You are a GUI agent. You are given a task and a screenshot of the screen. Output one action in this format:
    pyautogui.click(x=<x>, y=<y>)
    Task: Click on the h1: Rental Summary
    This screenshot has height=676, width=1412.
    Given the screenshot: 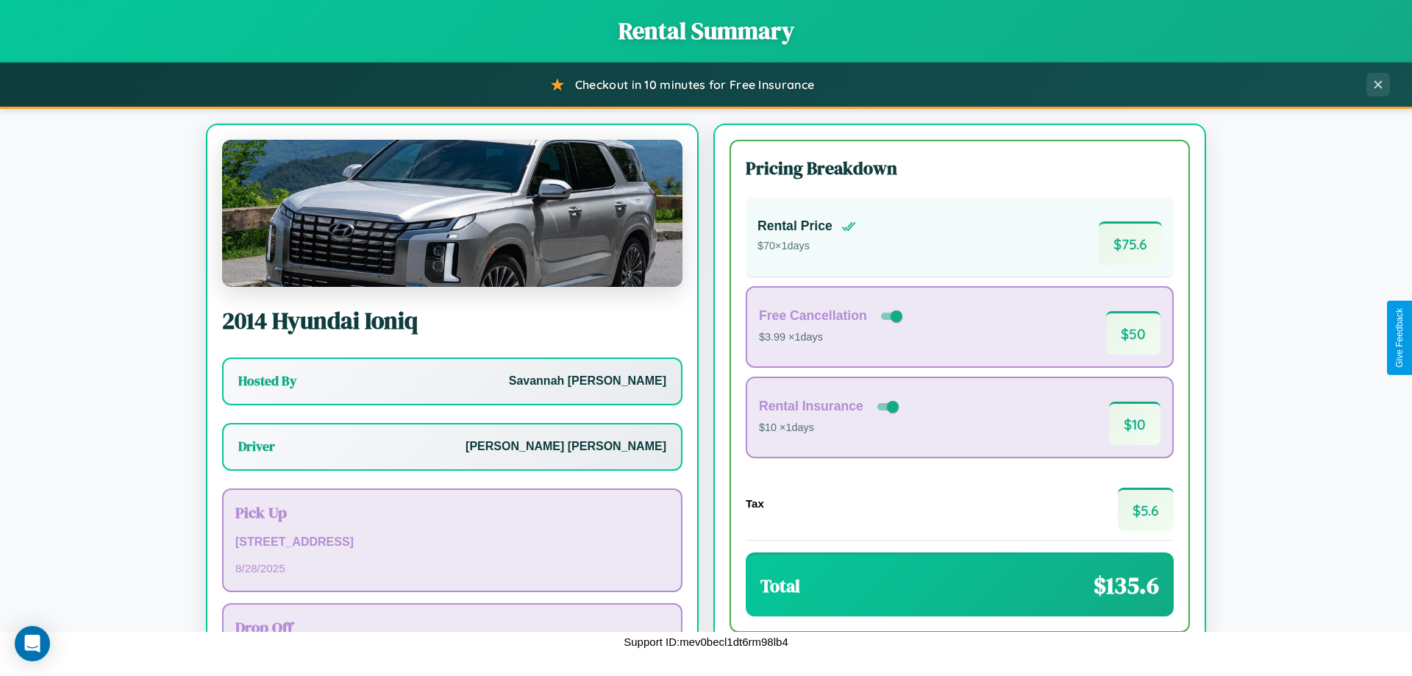 What is the action you would take?
    pyautogui.click(x=706, y=31)
    